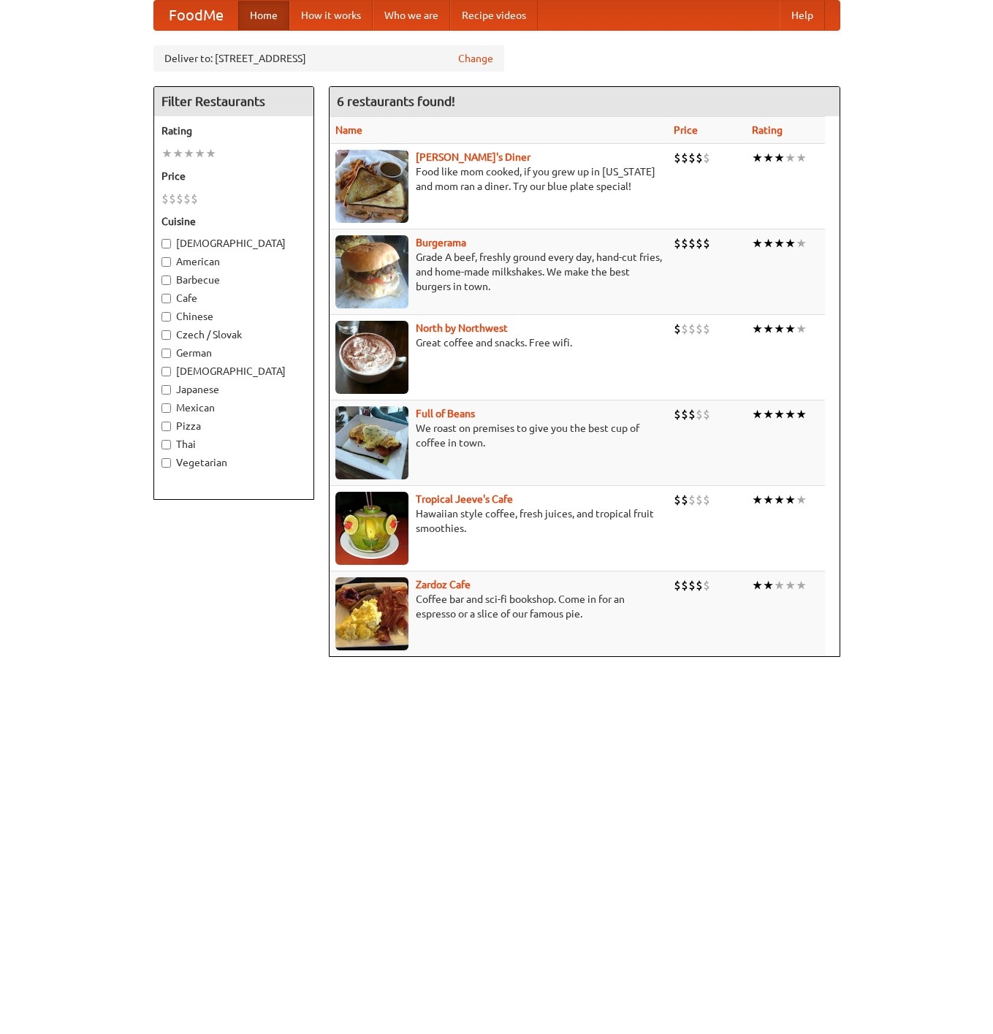 This screenshot has height=1034, width=993. Describe the element at coordinates (372, 186) in the screenshot. I see `img: sallys.jpg` at that location.